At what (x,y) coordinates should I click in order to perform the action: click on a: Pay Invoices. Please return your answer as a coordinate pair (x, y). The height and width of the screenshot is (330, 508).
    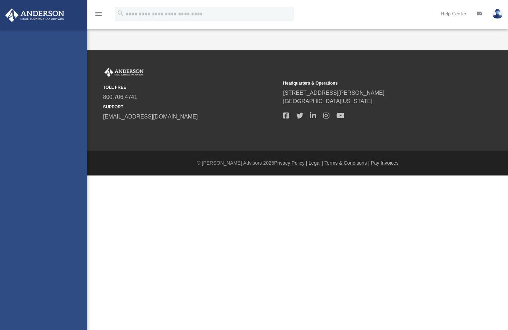
    Looking at the image, I should click on (384, 163).